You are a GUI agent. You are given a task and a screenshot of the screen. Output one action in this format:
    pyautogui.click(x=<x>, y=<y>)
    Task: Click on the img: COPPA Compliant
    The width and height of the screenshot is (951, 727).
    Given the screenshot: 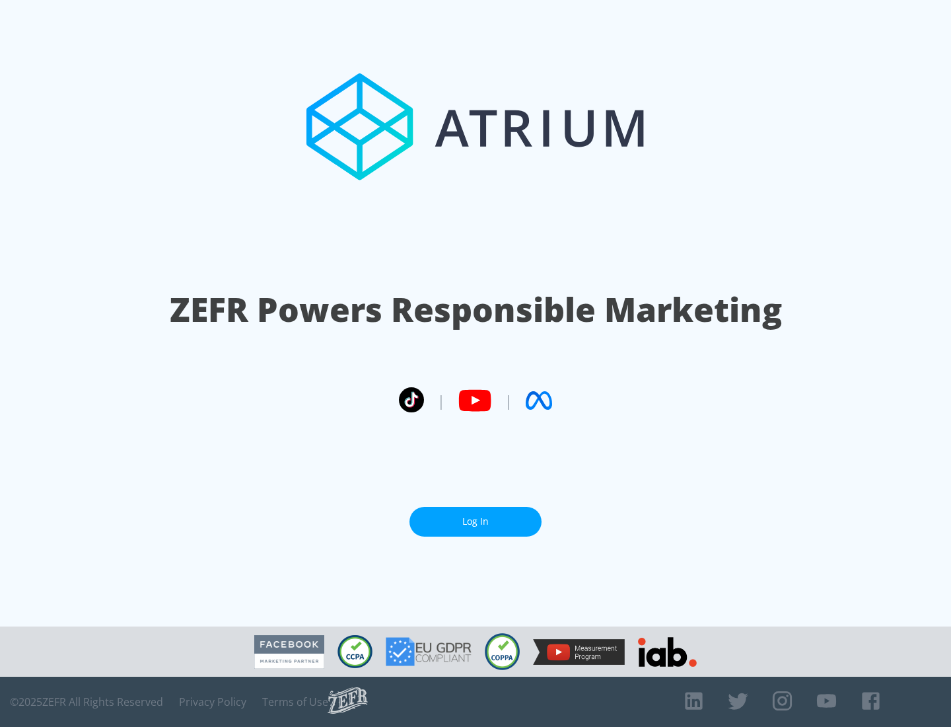 What is the action you would take?
    pyautogui.click(x=502, y=651)
    